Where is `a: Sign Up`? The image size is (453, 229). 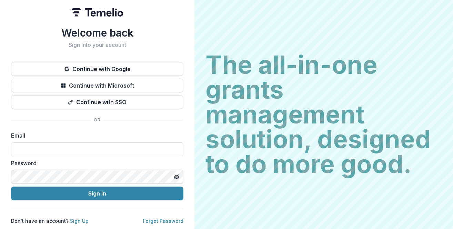
a: Sign Up is located at coordinates (79, 221).